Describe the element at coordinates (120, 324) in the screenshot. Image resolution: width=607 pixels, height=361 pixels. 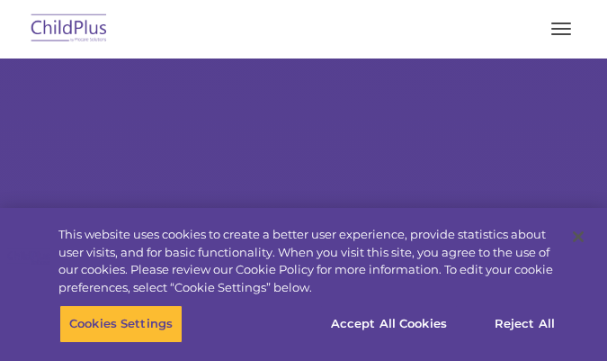
I see `button: Cookies Settings` at that location.